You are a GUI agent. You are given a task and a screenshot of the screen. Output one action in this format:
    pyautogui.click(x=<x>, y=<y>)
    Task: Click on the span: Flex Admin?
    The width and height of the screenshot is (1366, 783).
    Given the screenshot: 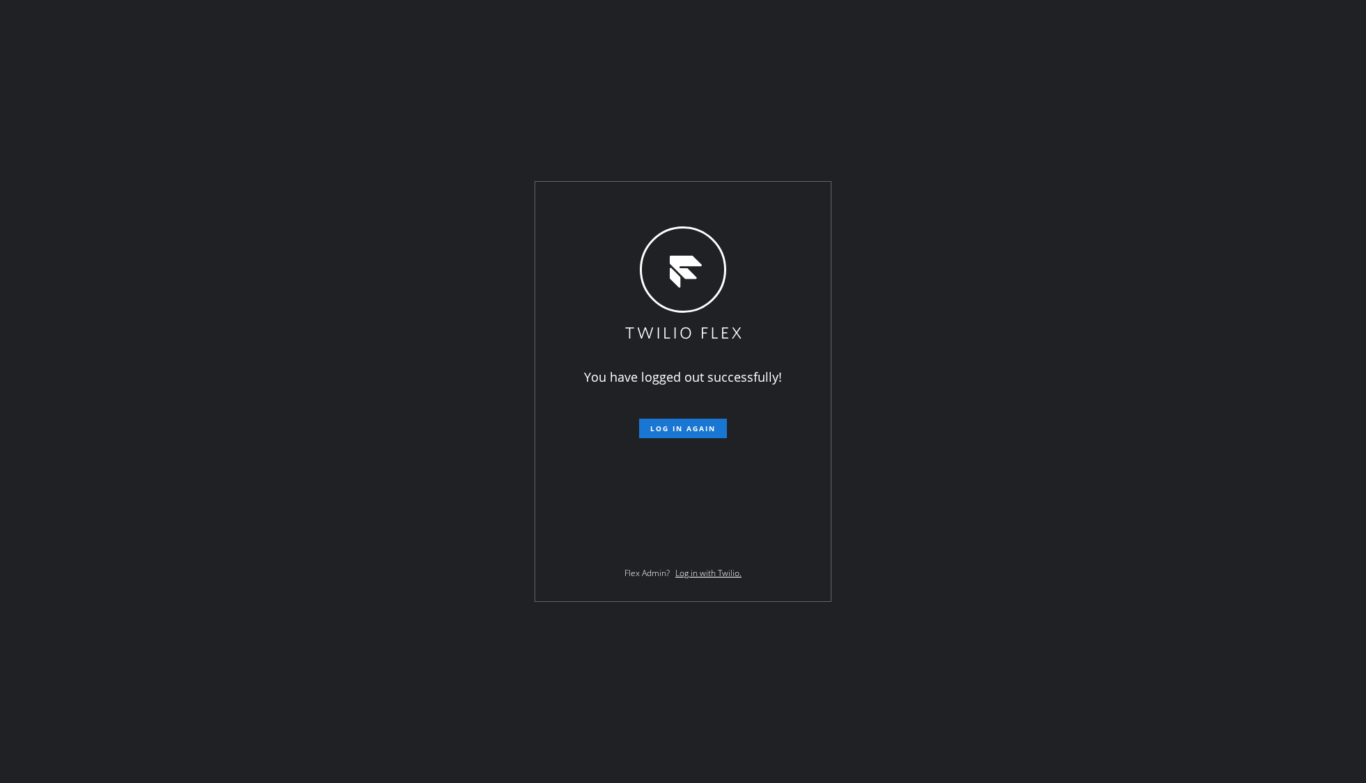 What is the action you would take?
    pyautogui.click(x=647, y=573)
    